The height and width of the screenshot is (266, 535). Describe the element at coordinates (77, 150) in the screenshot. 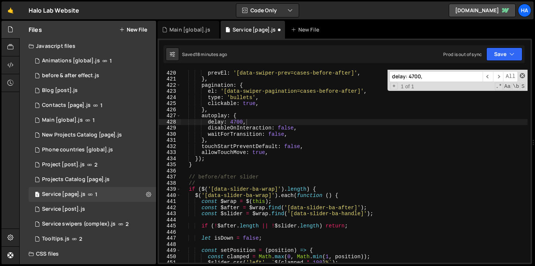

I see `div: Phone countries [global].js` at that location.